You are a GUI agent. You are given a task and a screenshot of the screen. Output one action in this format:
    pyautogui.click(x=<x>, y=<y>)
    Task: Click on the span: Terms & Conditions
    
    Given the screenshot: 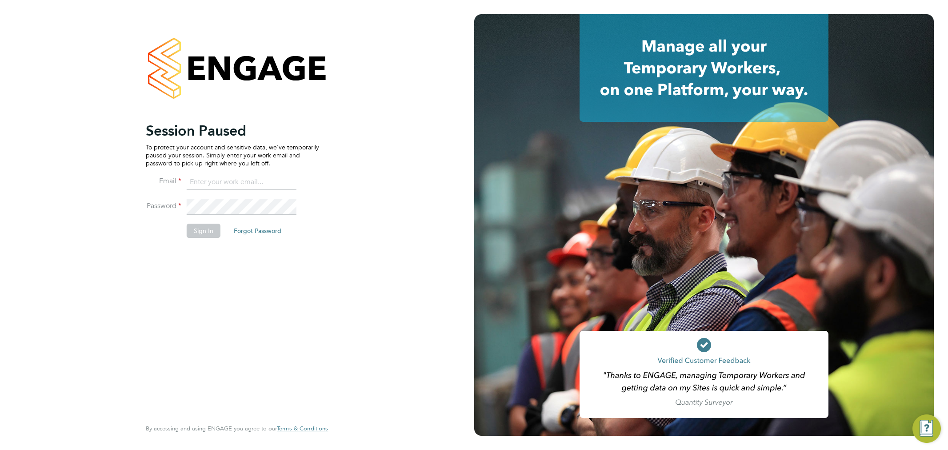 What is the action you would take?
    pyautogui.click(x=302, y=428)
    